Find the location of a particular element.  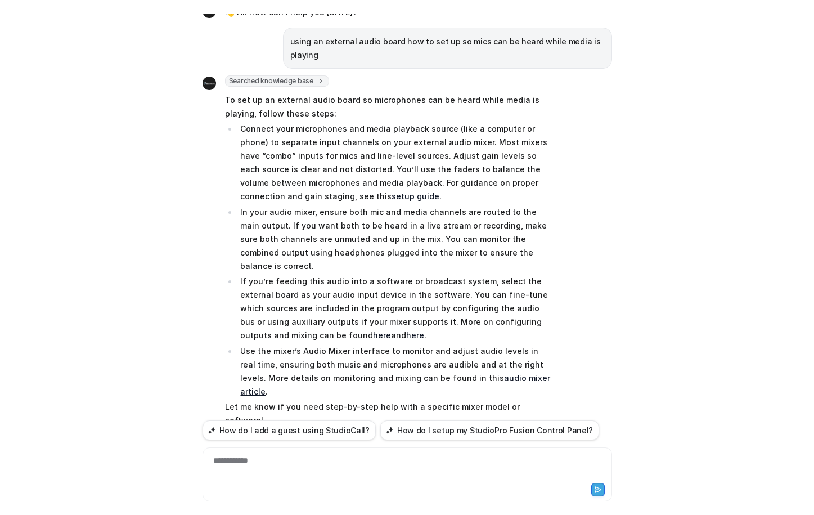

p: using an external audio board how to set up so mics can be heard while media is playing is located at coordinates (447, 48).